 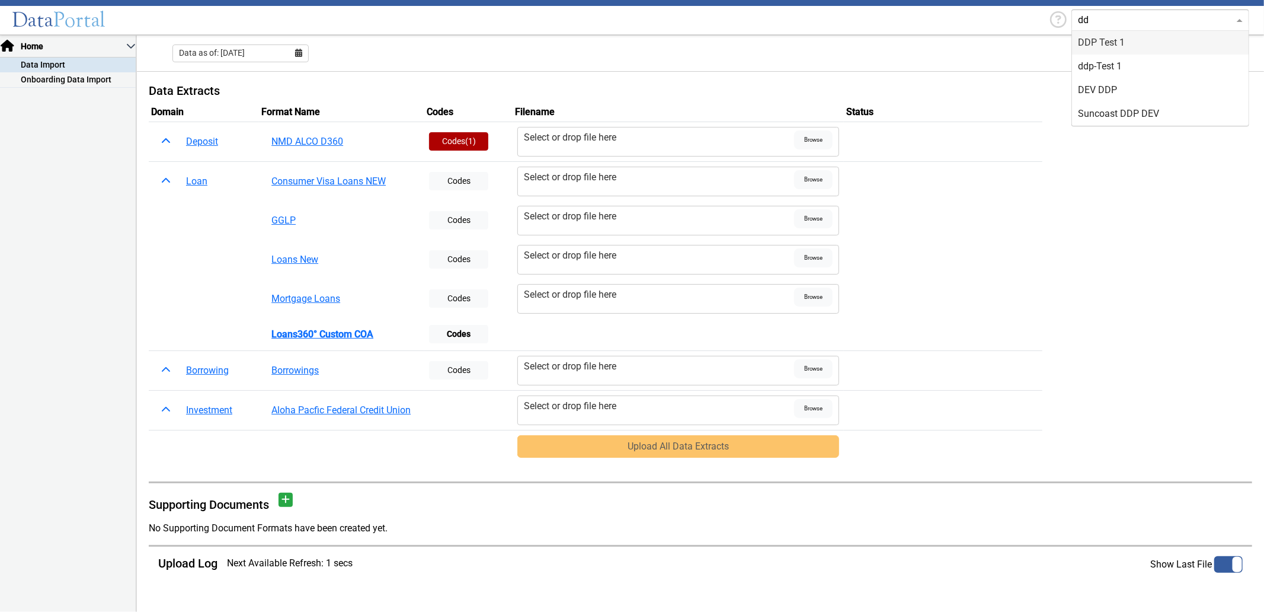 What do you see at coordinates (341, 142) in the screenshot?
I see `button: NMD ALCO D360` at bounding box center [341, 142].